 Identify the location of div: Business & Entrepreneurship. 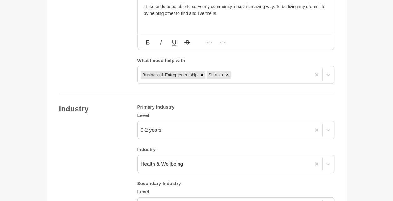
(169, 75).